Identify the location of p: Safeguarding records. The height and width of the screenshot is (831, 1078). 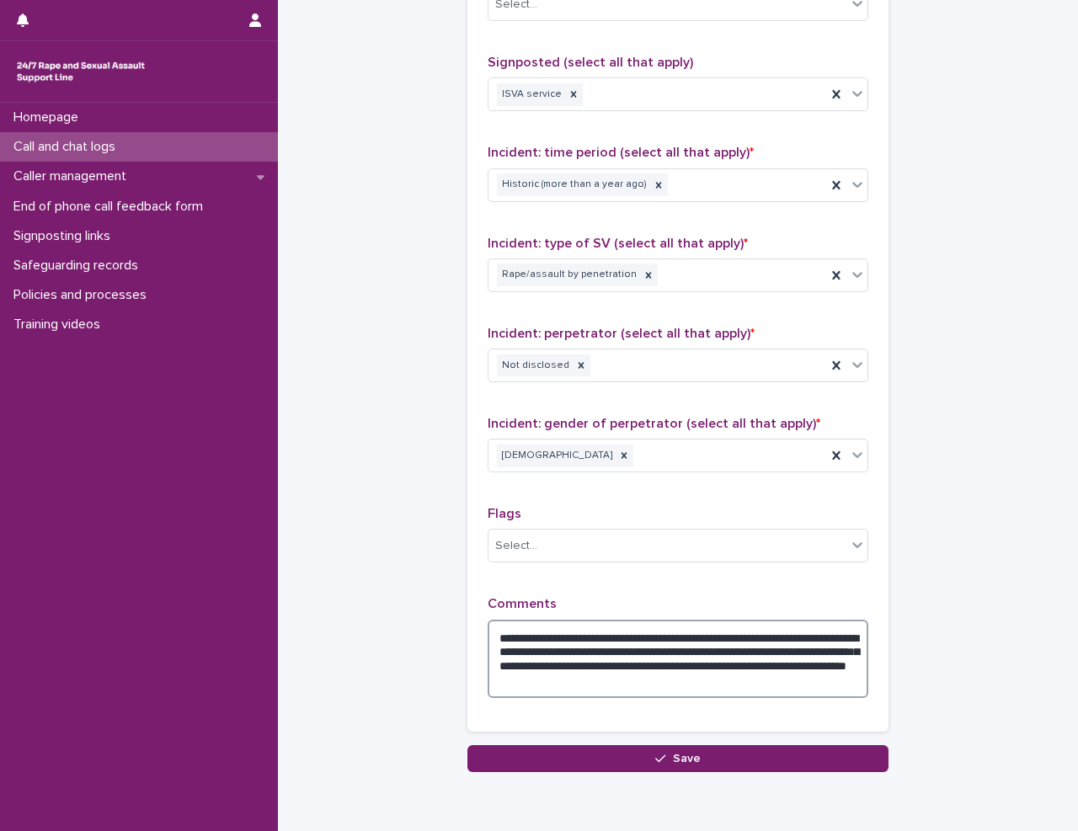
(79, 265).